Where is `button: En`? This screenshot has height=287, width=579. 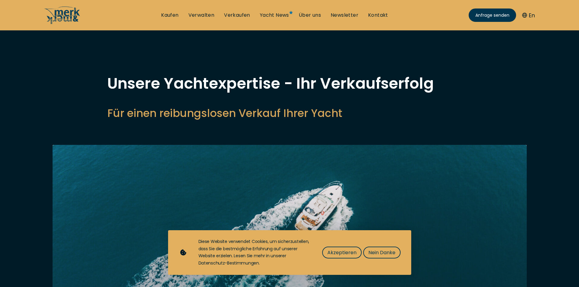
button: En is located at coordinates (529, 15).